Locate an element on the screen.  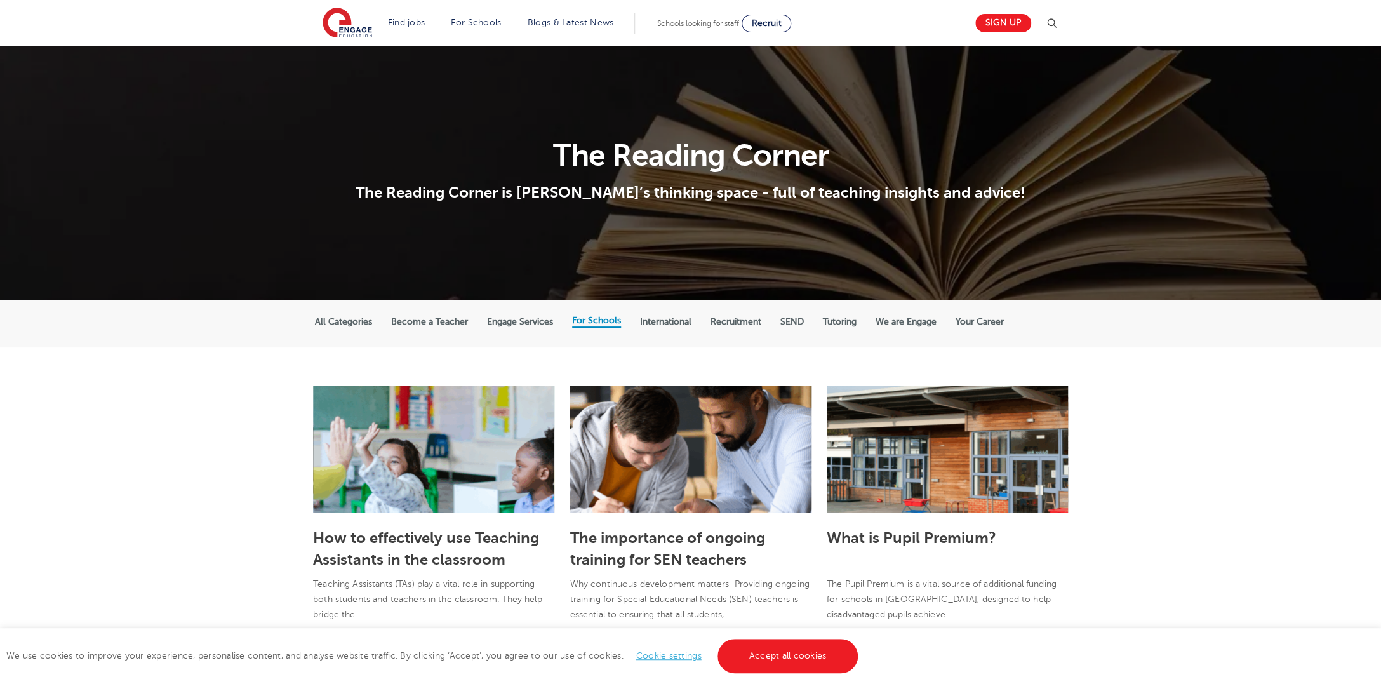
p: Why continuous development matters Providing ongoing training for Special Educational Needs (SEN)... is located at coordinates (690, 599).